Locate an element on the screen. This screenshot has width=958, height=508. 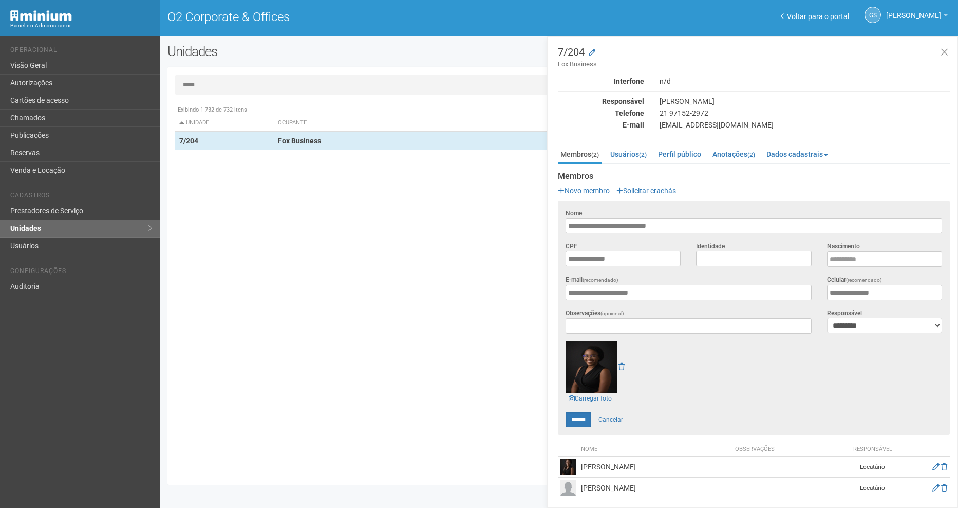
div: n/d is located at coordinates (805, 81).